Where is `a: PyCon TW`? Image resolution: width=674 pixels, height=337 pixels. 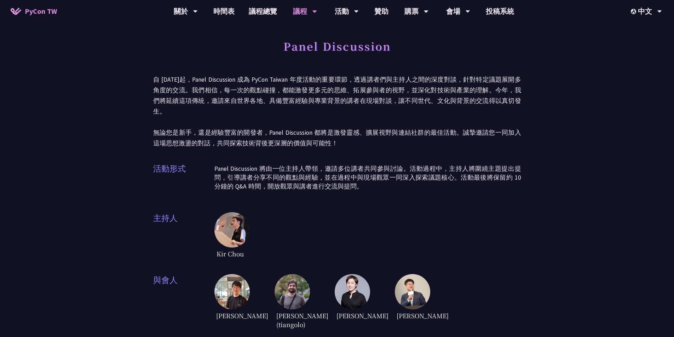
a: PyCon TW is located at coordinates (34, 11).